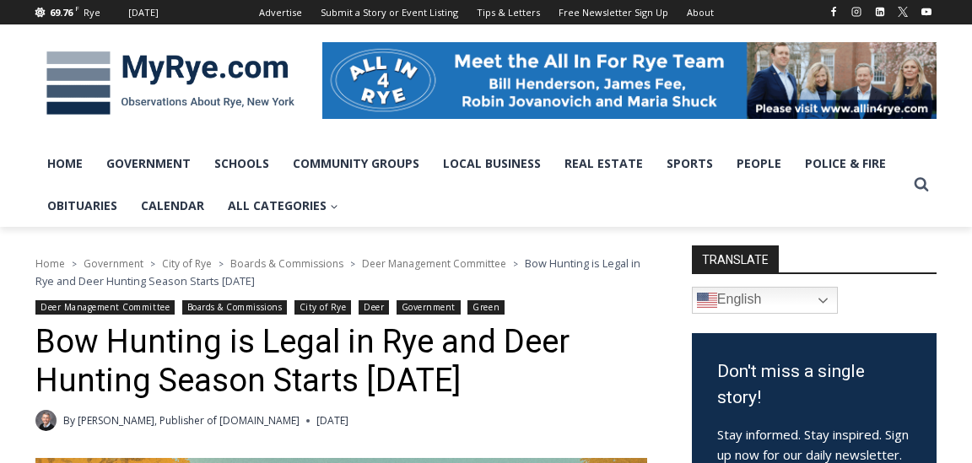 This screenshot has width=972, height=463. I want to click on h3: Don't miss a single story!, so click(815, 385).